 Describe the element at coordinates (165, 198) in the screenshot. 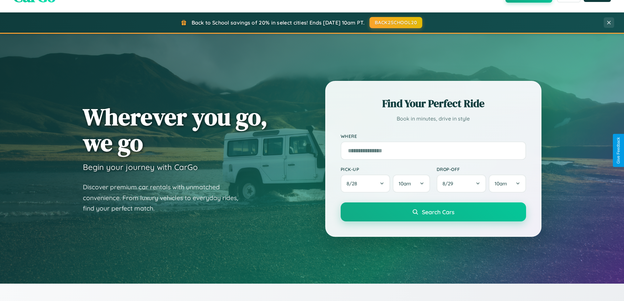

I see `p: Discover premium car rentals with unmatched convenience. From luxury vehicles to everyday rides, ...` at that location.